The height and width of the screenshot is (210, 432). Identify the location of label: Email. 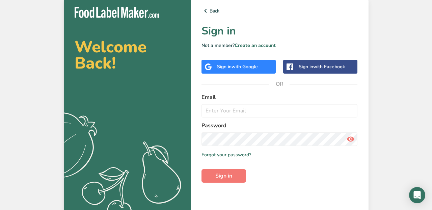
(279, 97).